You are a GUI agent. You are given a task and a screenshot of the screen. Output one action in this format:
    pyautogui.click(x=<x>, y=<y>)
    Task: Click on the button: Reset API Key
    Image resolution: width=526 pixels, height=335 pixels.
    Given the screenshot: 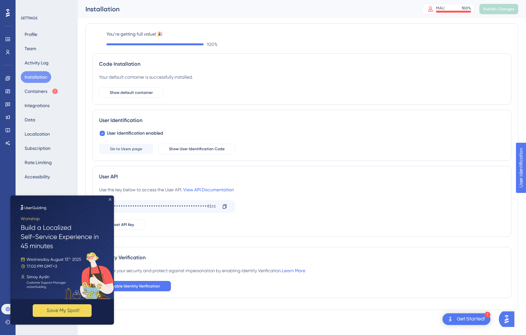 What is the action you would take?
    pyautogui.click(x=122, y=225)
    